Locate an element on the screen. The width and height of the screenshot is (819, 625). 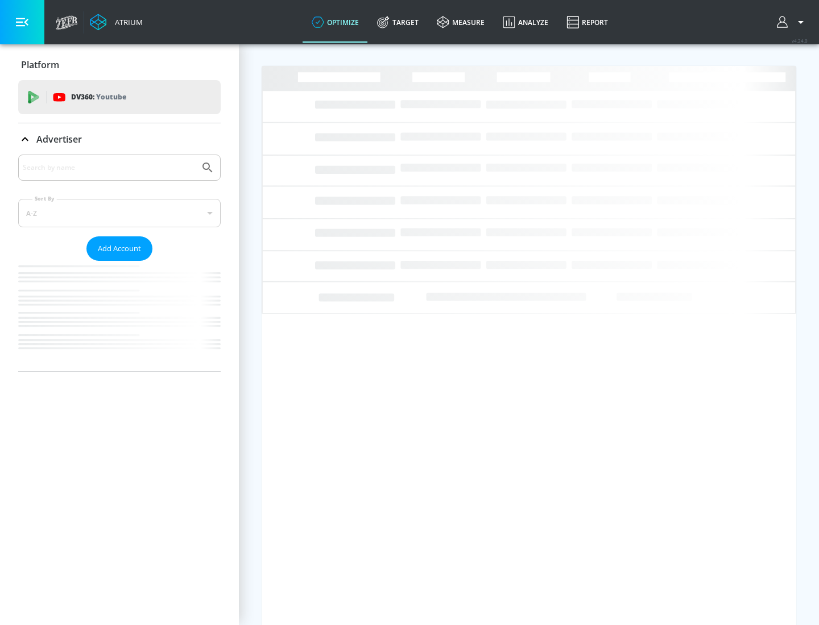
a: Report is located at coordinates (587, 22).